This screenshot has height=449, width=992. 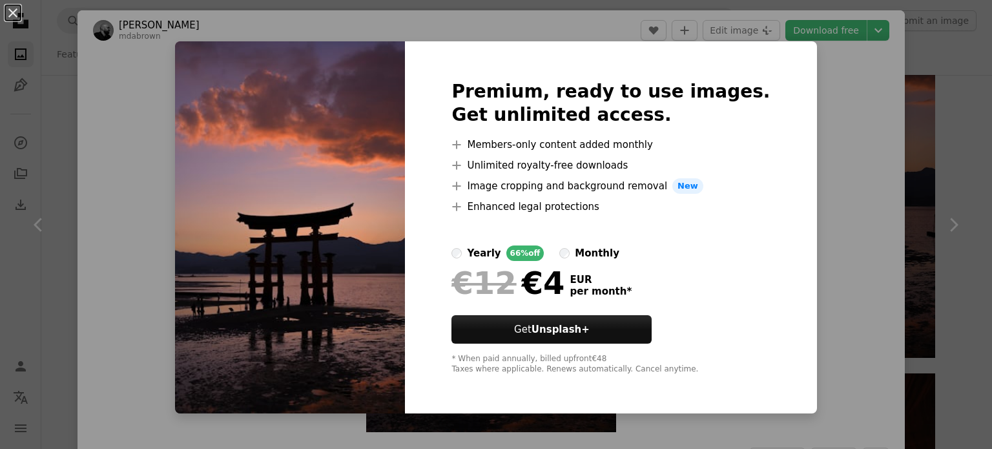 I want to click on h2: Premium, ready to use images. Get unlimited access., so click(x=610, y=103).